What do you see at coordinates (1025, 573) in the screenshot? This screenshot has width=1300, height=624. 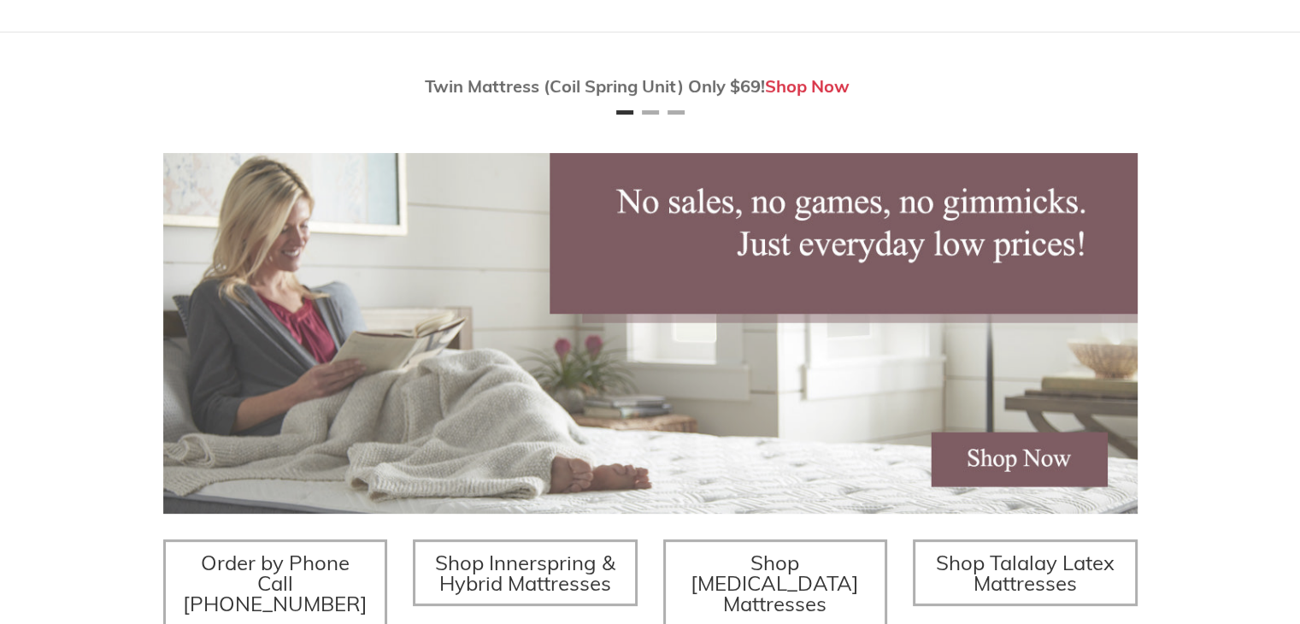 I see `a: Shop Talalay Latex Mattresses` at bounding box center [1025, 573].